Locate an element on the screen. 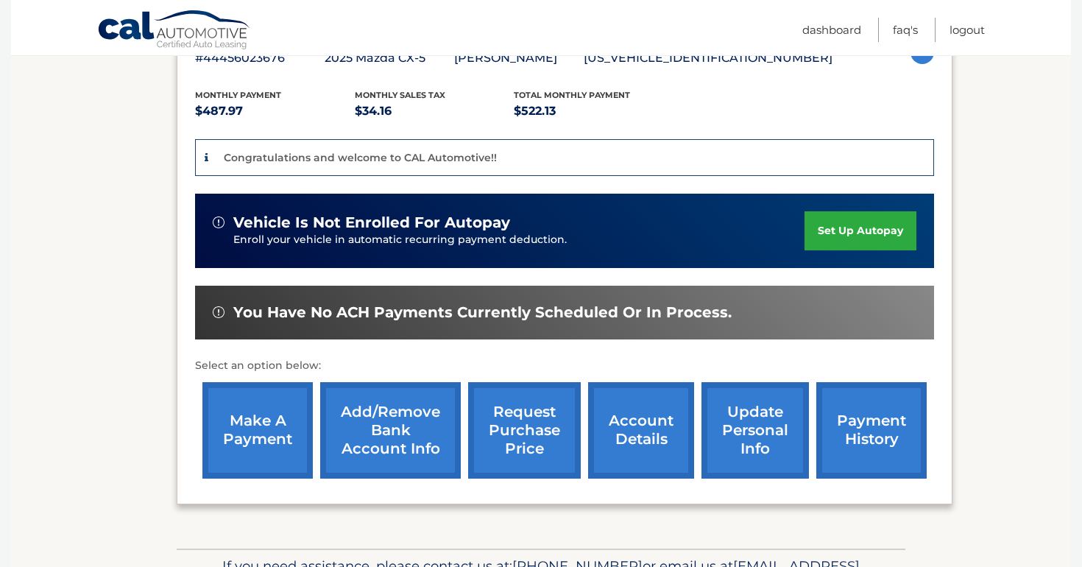 The height and width of the screenshot is (567, 1082). p: $34.16 is located at coordinates (434, 111).